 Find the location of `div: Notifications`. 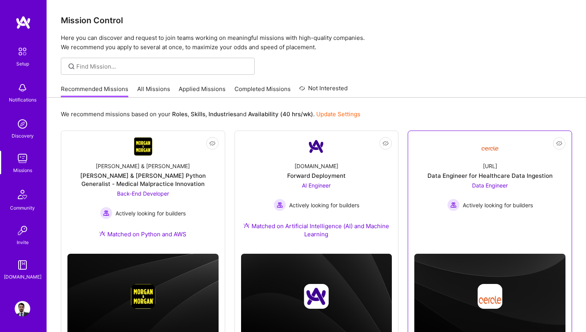

div: Notifications is located at coordinates (22, 100).